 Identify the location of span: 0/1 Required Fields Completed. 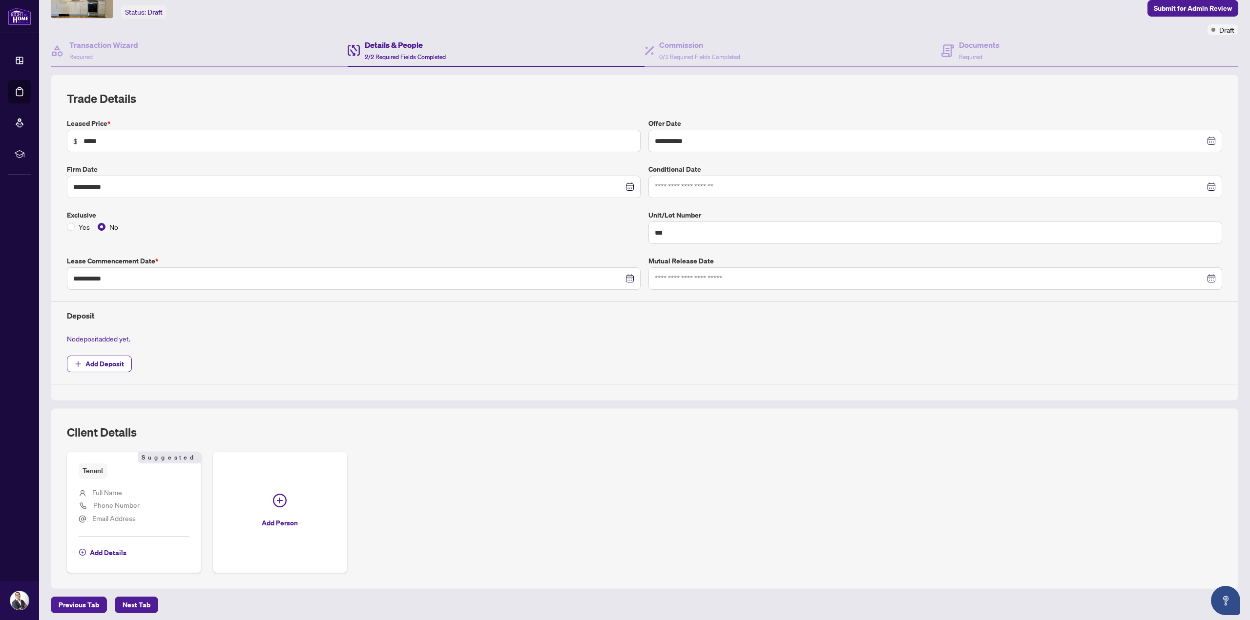
(700, 57).